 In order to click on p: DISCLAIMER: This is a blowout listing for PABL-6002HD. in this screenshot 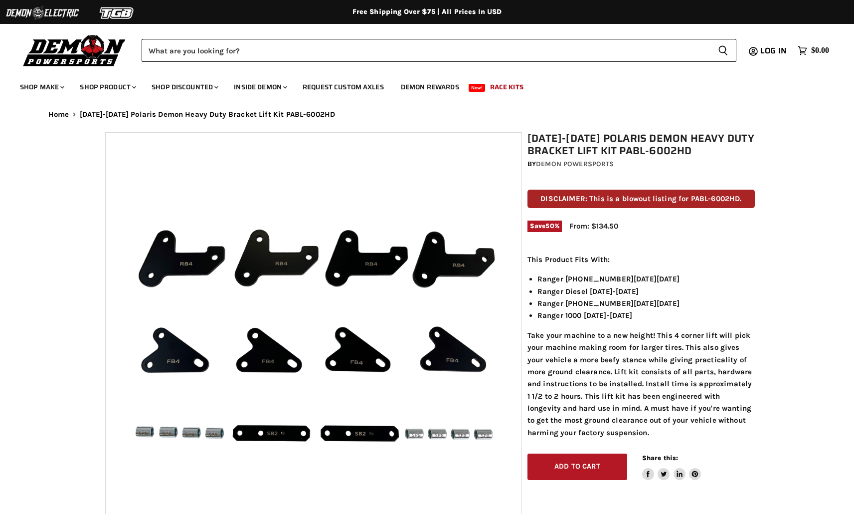, I will do `click(641, 198)`.